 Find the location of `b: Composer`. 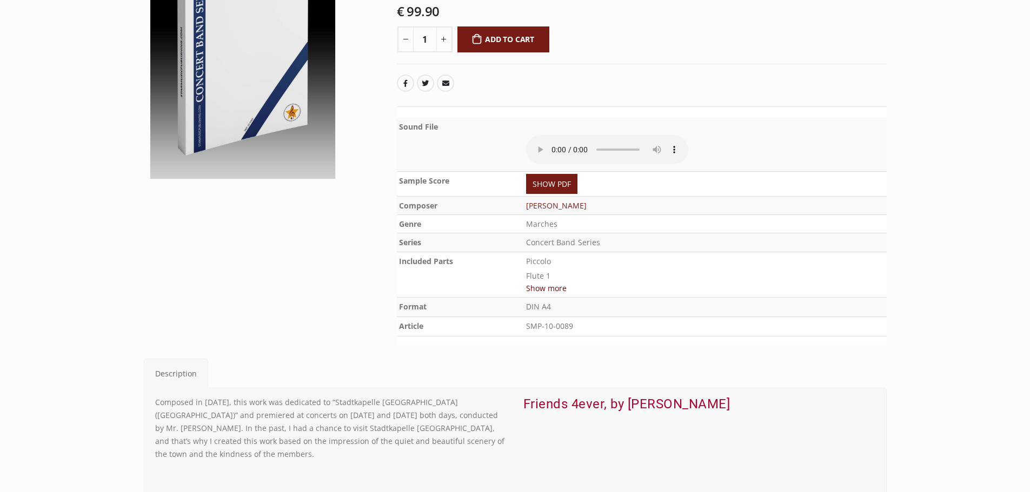

b: Composer is located at coordinates (418, 205).